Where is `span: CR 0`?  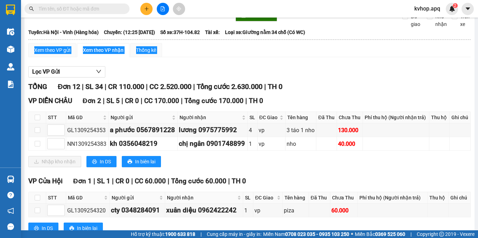 span: CR 0 is located at coordinates (123, 181).